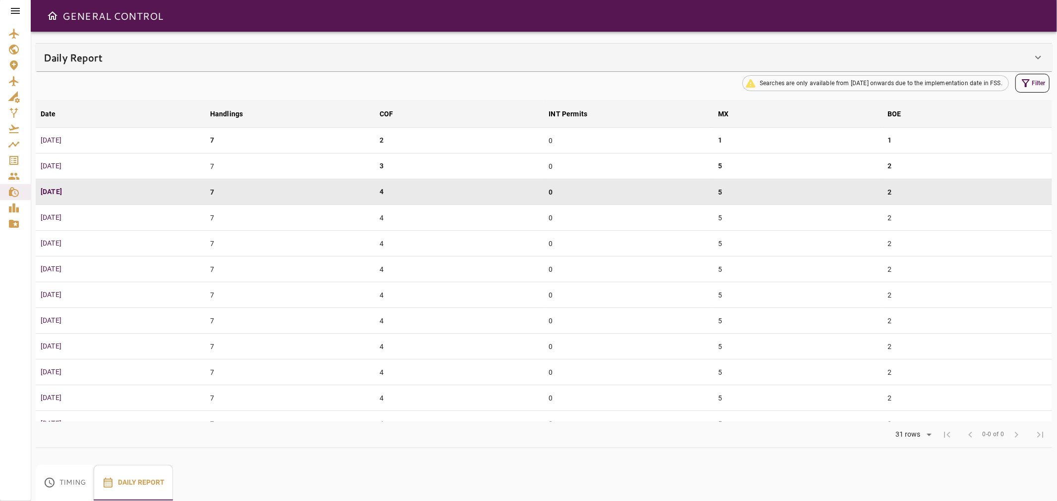 Image resolution: width=1057 pixels, height=501 pixels. Describe the element at coordinates (574, 114) in the screenshot. I see `span: INT Permits` at that location.